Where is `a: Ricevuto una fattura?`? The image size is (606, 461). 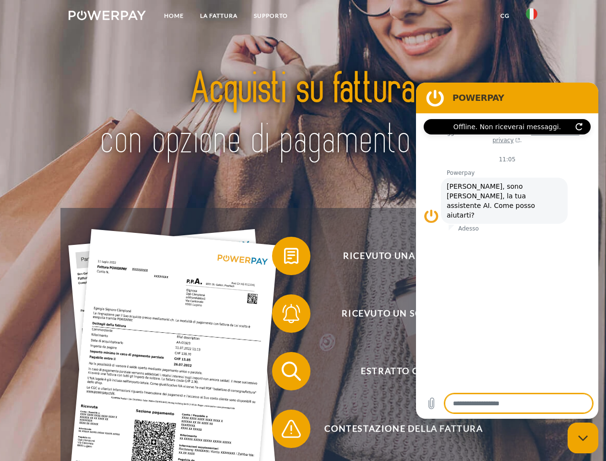
a: Ricevuto una fattura? is located at coordinates (397, 256).